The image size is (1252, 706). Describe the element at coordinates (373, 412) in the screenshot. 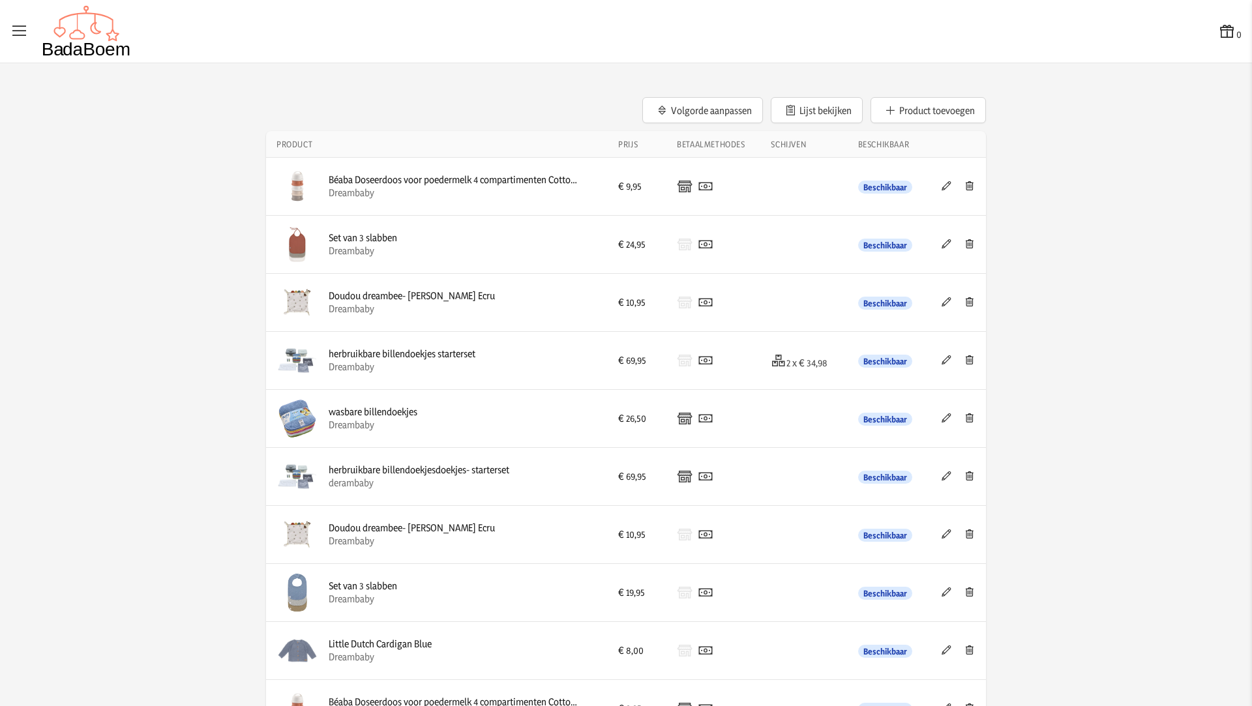

I see `div: wasbare billendoekjes` at that location.